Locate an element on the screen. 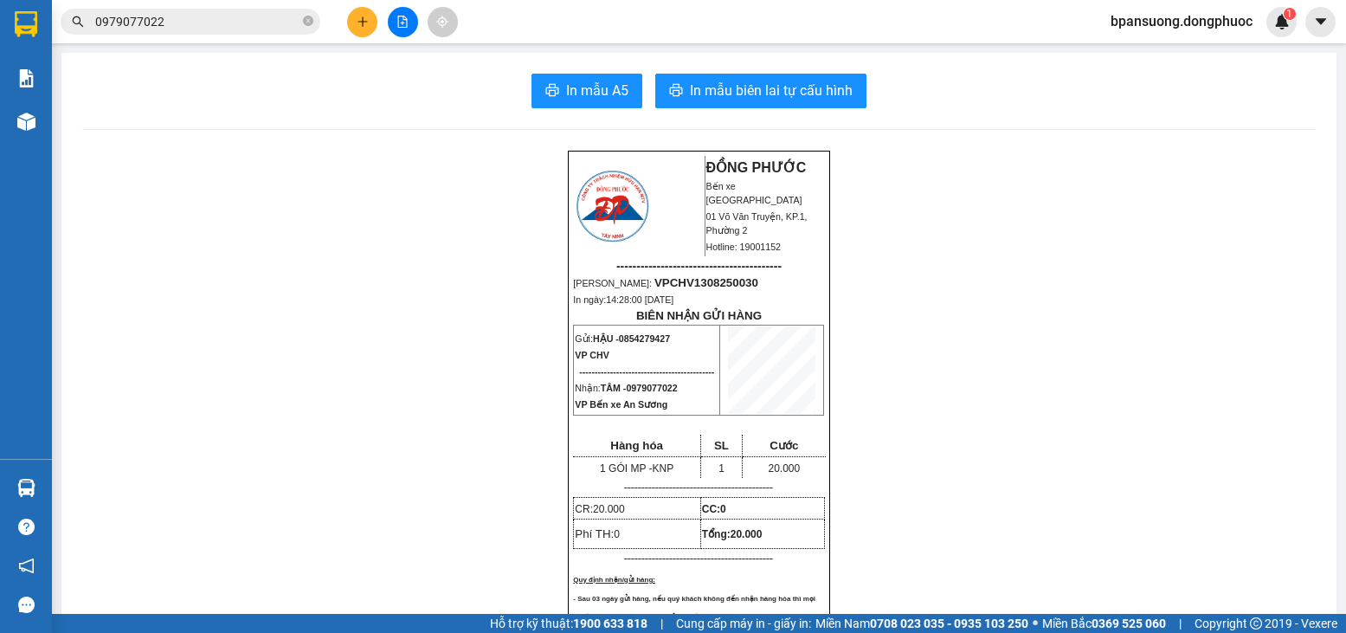 Image resolution: width=1346 pixels, height=633 pixels. span: 0979077022 is located at coordinates (651, 388).